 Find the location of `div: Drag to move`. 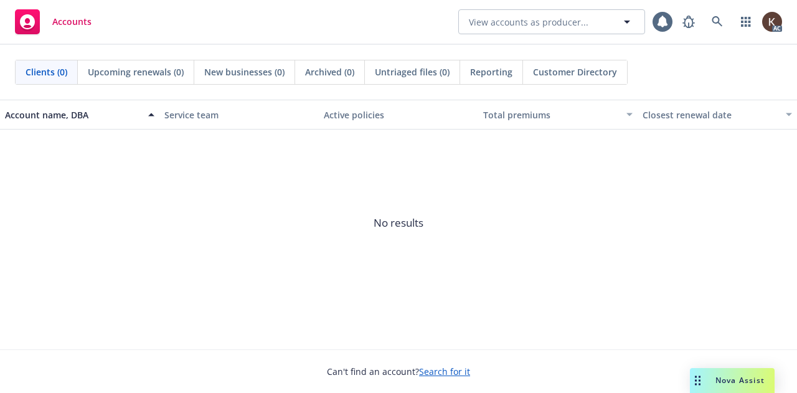

div: Drag to move is located at coordinates (697, 380).